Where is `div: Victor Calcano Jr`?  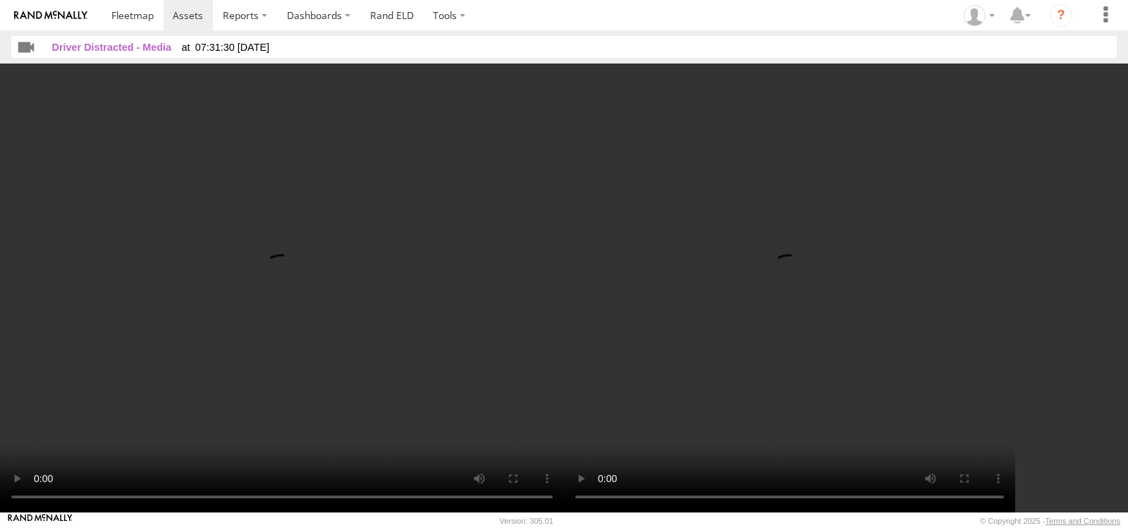 div: Victor Calcano Jr is located at coordinates (980, 16).